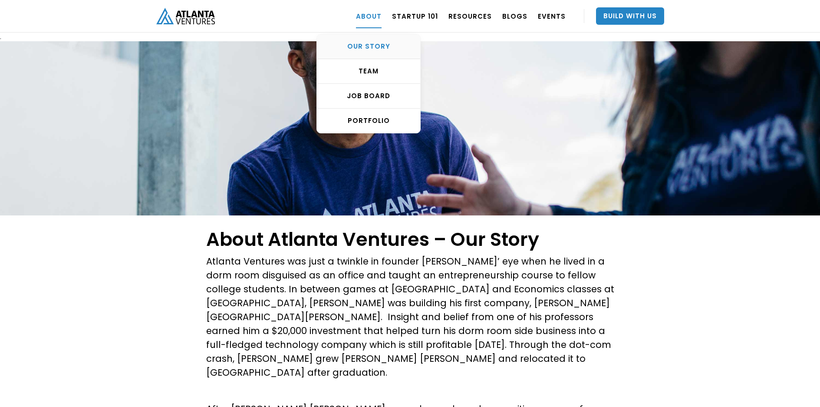  What do you see at coordinates (368, 71) in the screenshot?
I see `div: TEAM` at bounding box center [368, 71].